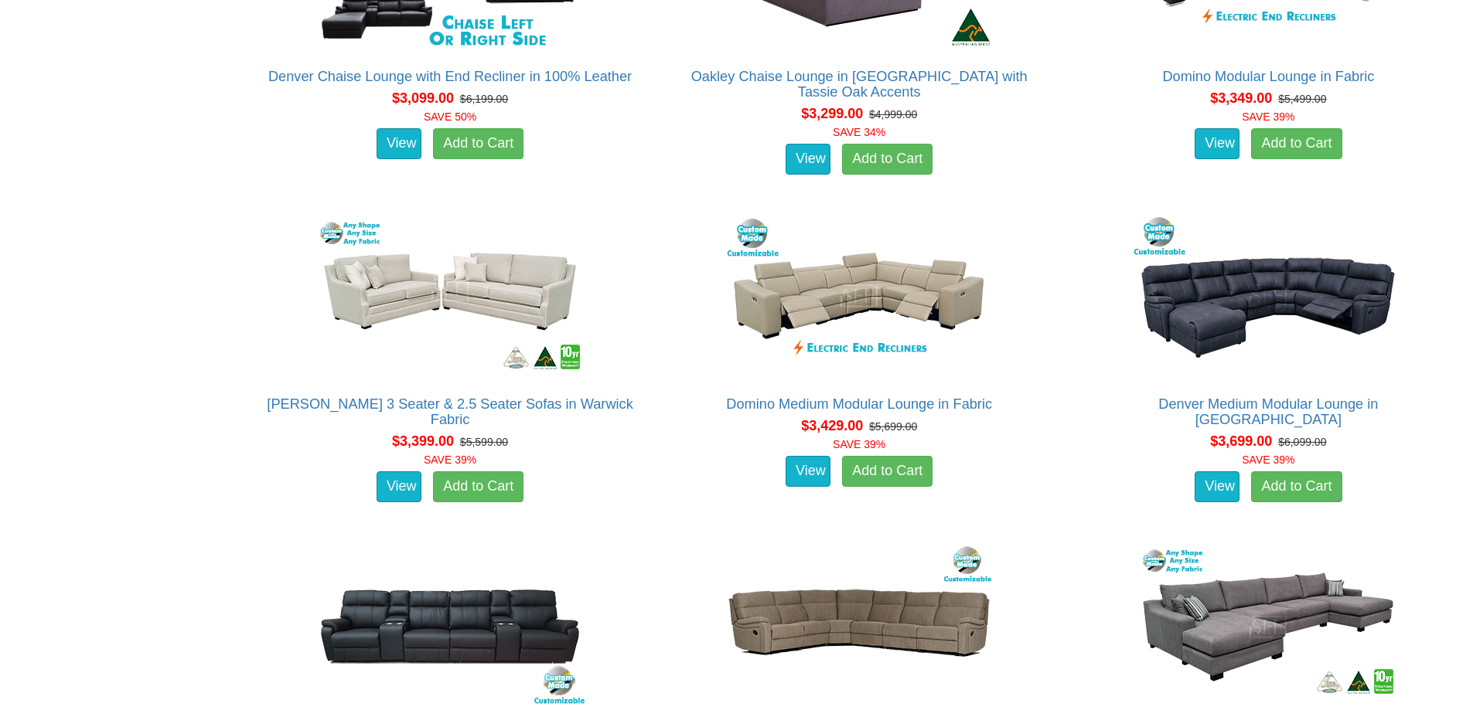 Image resolution: width=1473 pixels, height=710 pixels. Describe the element at coordinates (893, 114) in the screenshot. I see `del: $4,999.00` at that location.